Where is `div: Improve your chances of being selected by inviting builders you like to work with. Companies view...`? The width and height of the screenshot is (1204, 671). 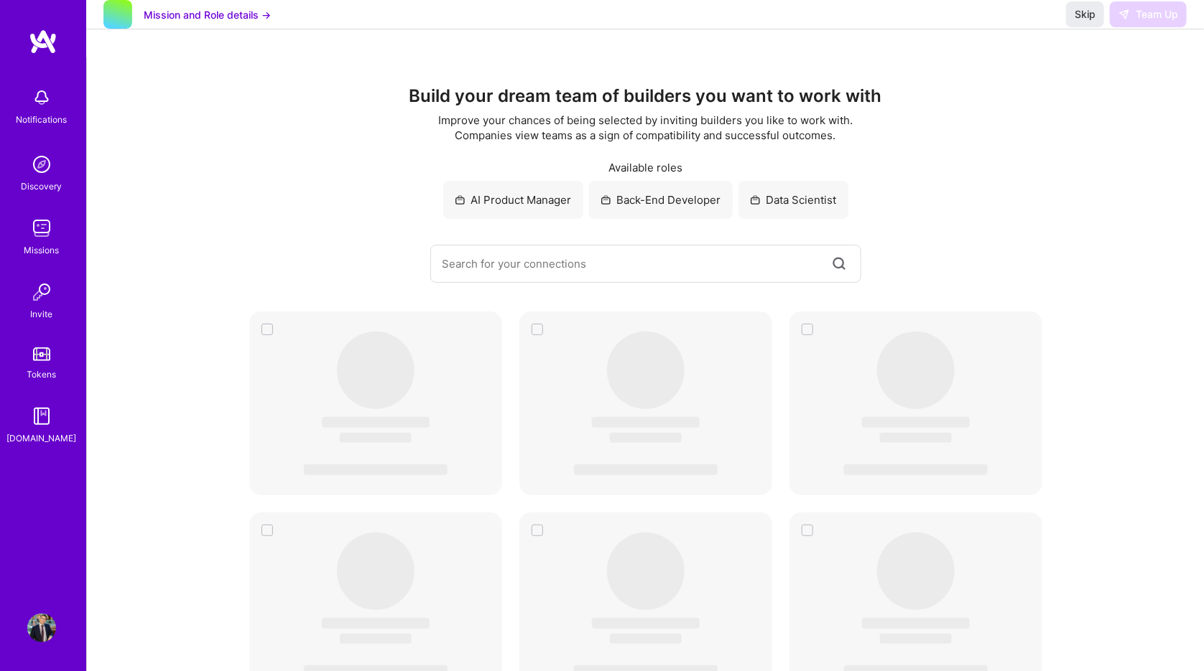 div: Improve your chances of being selected by inviting builders you like to work with. Companies view... is located at coordinates (645, 128).